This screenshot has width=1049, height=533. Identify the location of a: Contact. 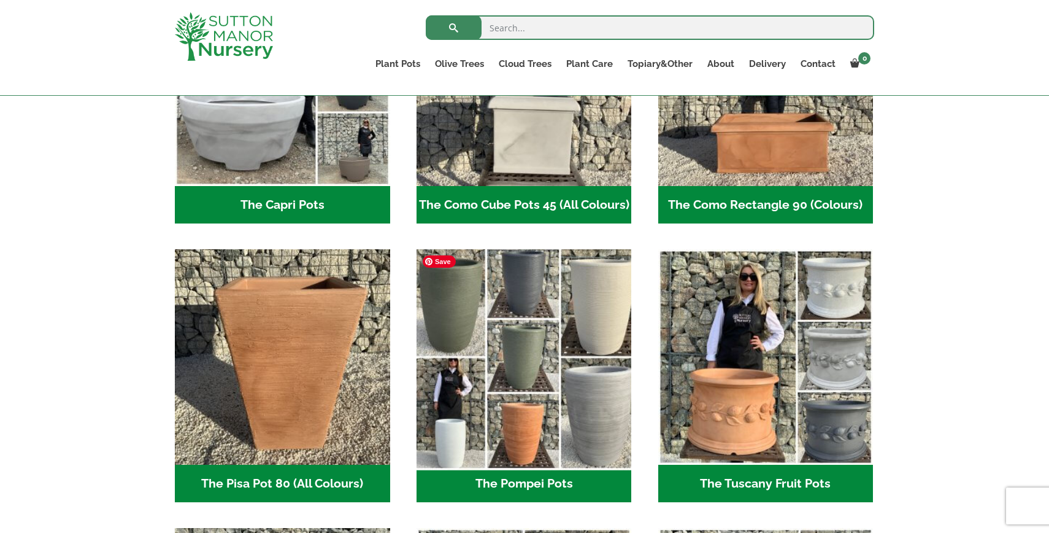
(818, 64).